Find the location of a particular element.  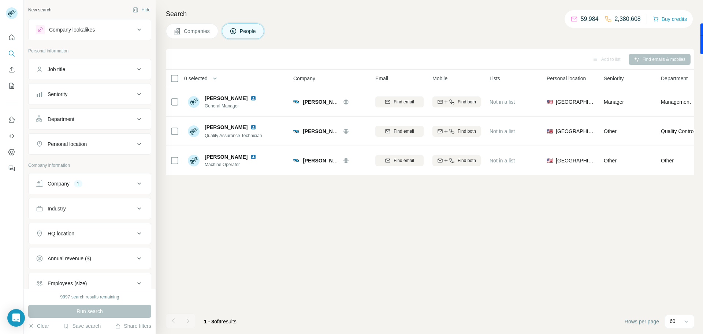

span: 0 selected is located at coordinates (196, 78).